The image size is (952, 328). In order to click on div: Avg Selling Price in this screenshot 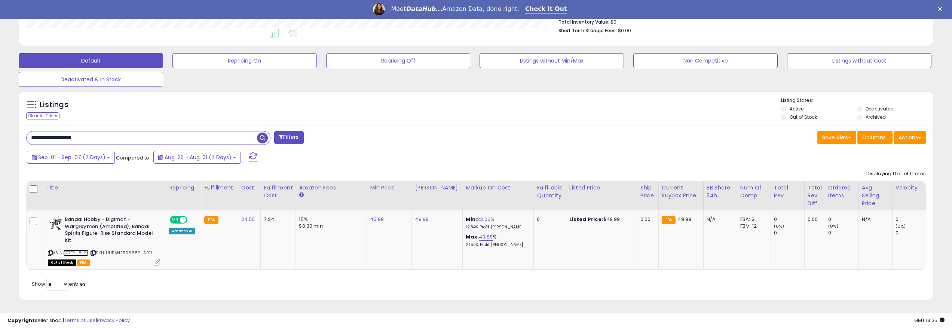, I will do `click(875, 195)`.